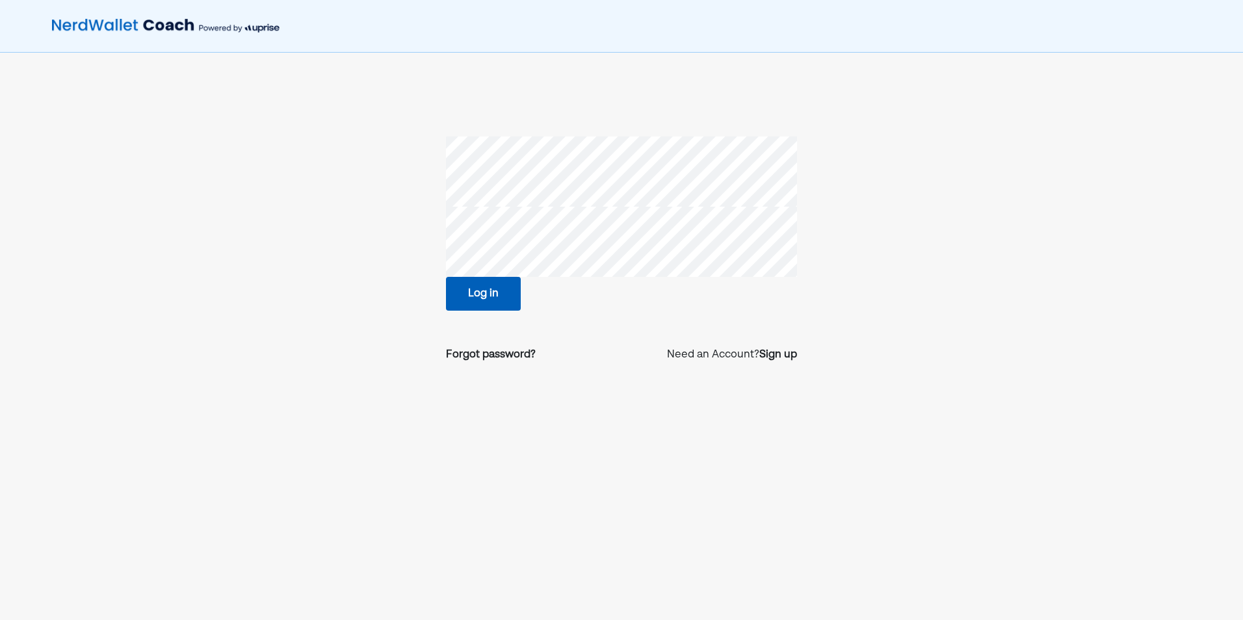 Image resolution: width=1243 pixels, height=620 pixels. Describe the element at coordinates (778, 355) in the screenshot. I see `div: Sign up` at that location.